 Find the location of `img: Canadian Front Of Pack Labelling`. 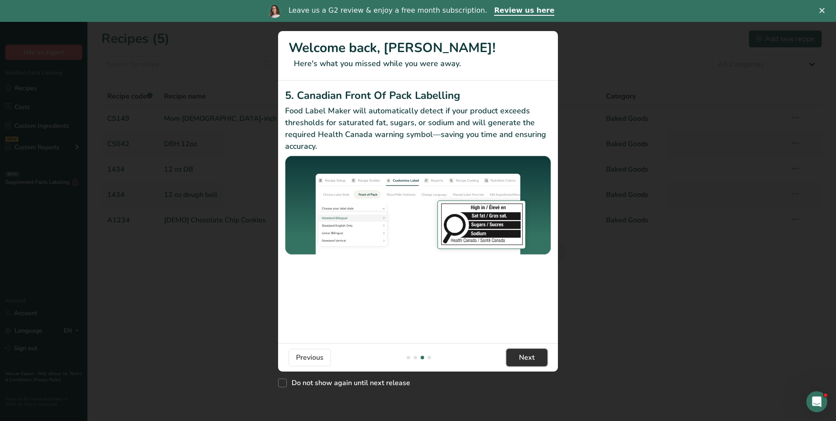

img: Canadian Front Of Pack Labelling is located at coordinates (418, 206).